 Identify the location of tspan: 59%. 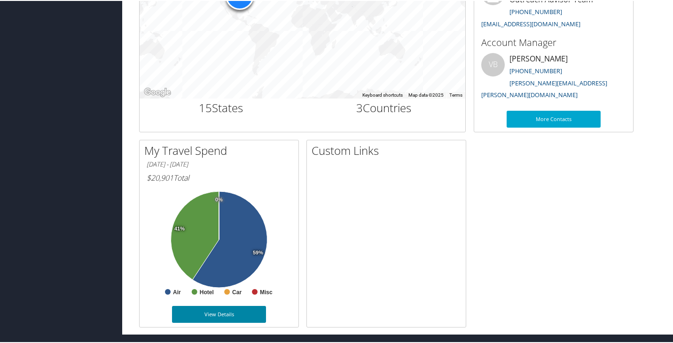
(258, 252).